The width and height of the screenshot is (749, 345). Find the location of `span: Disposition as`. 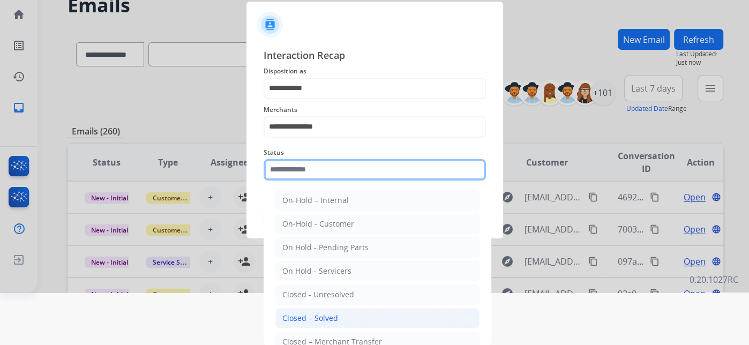

span: Disposition as is located at coordinates (375, 71).